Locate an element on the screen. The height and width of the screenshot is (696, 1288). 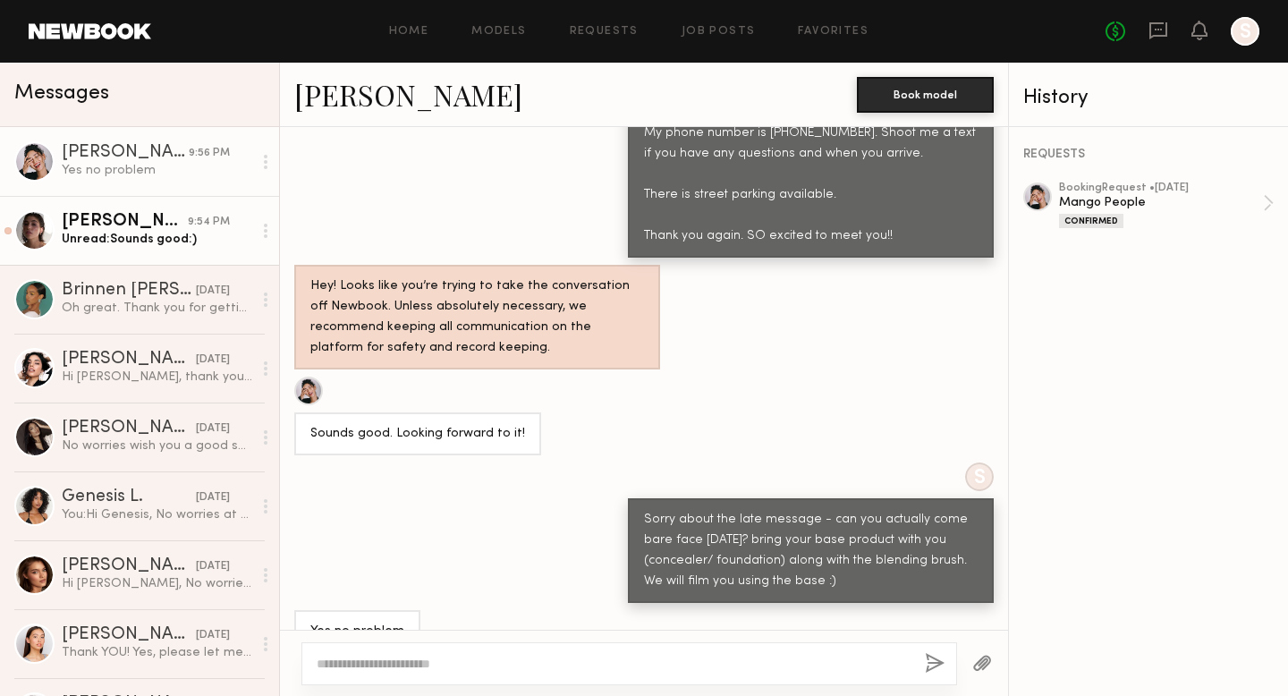
a: Favorites is located at coordinates (833, 31).